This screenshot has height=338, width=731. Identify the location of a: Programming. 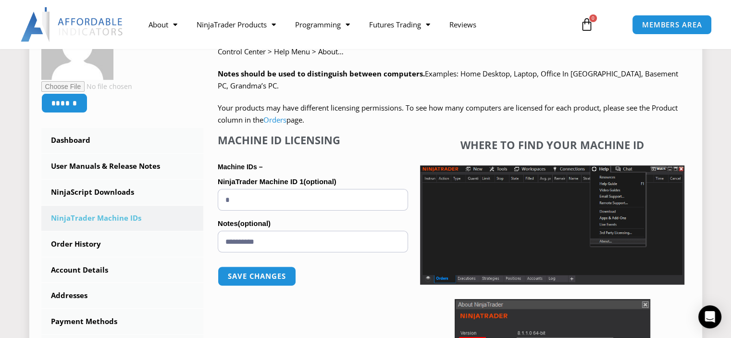
(322, 25).